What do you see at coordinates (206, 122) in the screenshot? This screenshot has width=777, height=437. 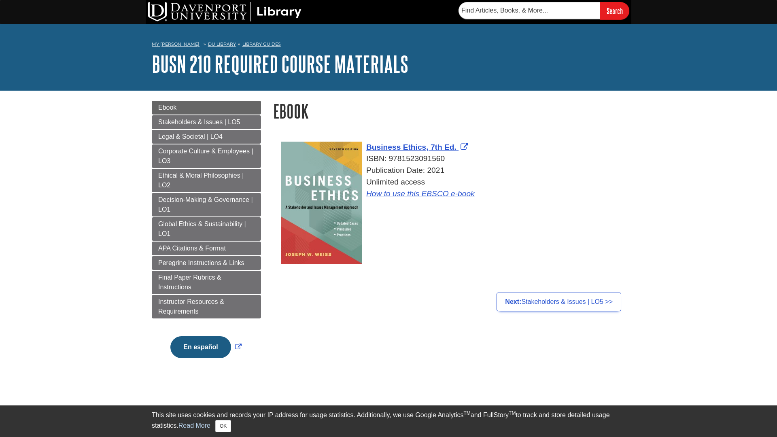 I see `a: Stakeholders & Issues | LO5` at bounding box center [206, 122].